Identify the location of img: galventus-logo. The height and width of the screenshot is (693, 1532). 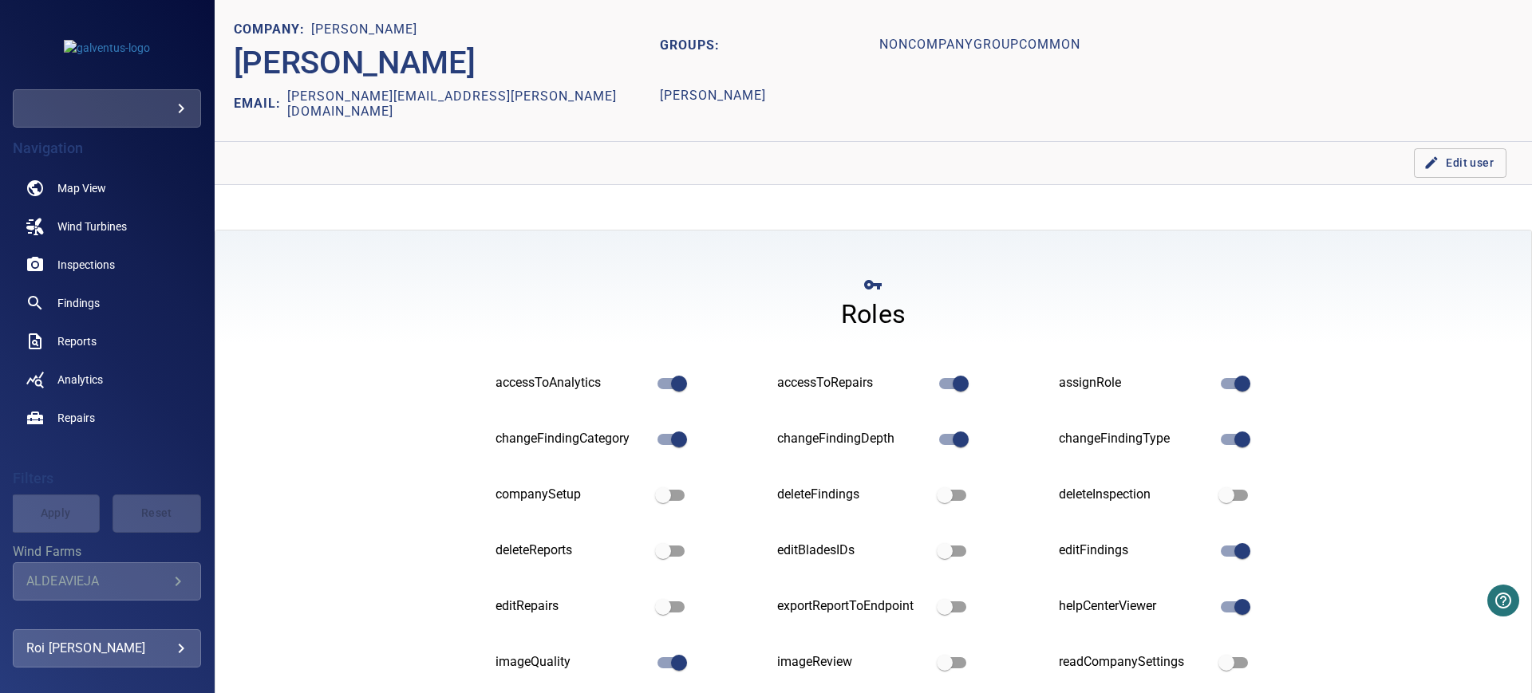
(107, 48).